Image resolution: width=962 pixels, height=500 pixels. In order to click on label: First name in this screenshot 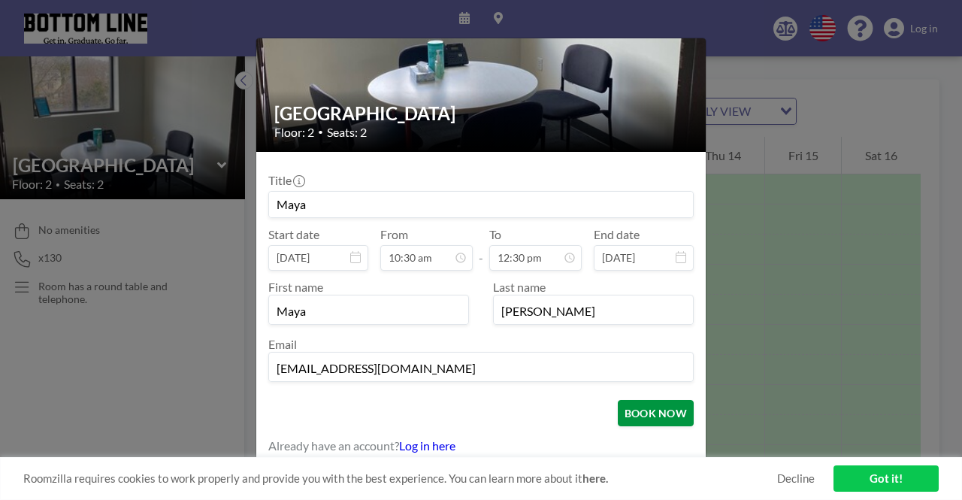, I will do `click(295, 286)`.